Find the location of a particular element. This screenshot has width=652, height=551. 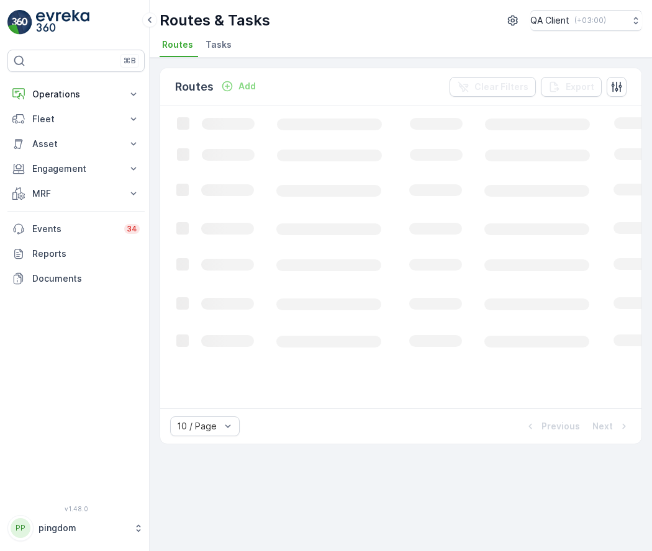

button: Add is located at coordinates (238, 86).